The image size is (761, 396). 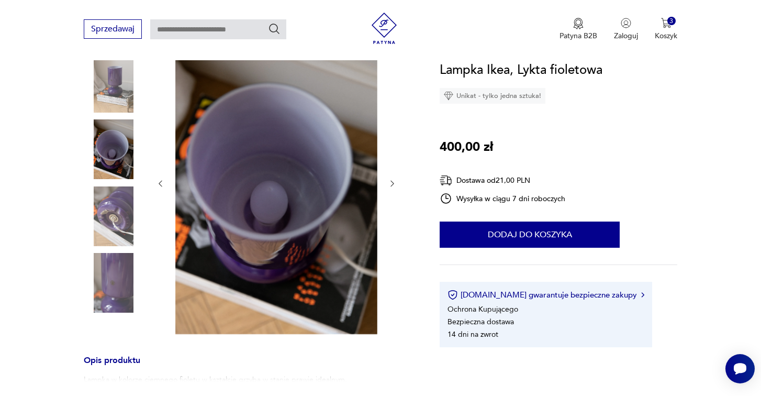 What do you see at coordinates (672, 21) in the screenshot?
I see `div: 3` at bounding box center [672, 21].